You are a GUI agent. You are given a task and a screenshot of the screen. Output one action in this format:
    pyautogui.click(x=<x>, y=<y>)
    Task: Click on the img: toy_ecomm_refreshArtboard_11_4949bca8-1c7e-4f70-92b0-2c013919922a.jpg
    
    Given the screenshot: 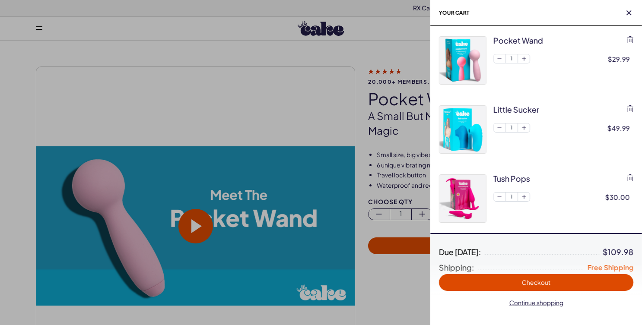 What is the action you would take?
    pyautogui.click(x=463, y=60)
    